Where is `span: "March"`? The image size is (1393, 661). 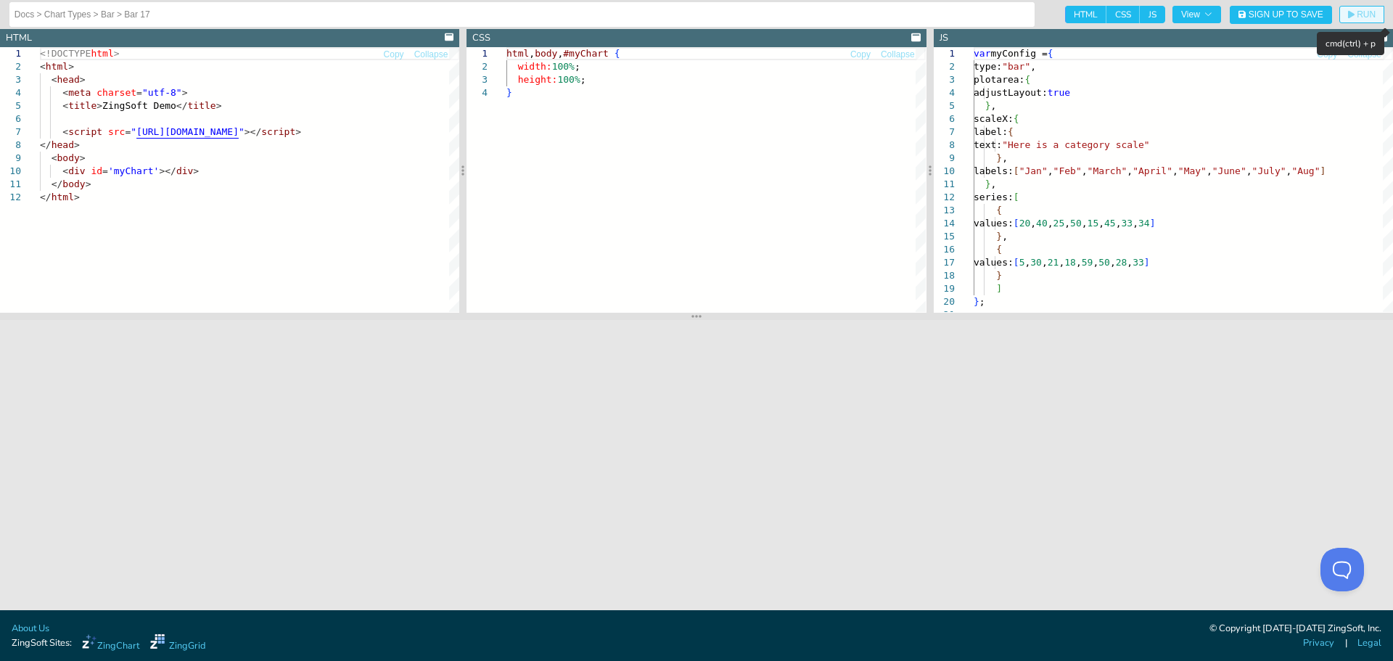
span: "March" is located at coordinates (1107, 171).